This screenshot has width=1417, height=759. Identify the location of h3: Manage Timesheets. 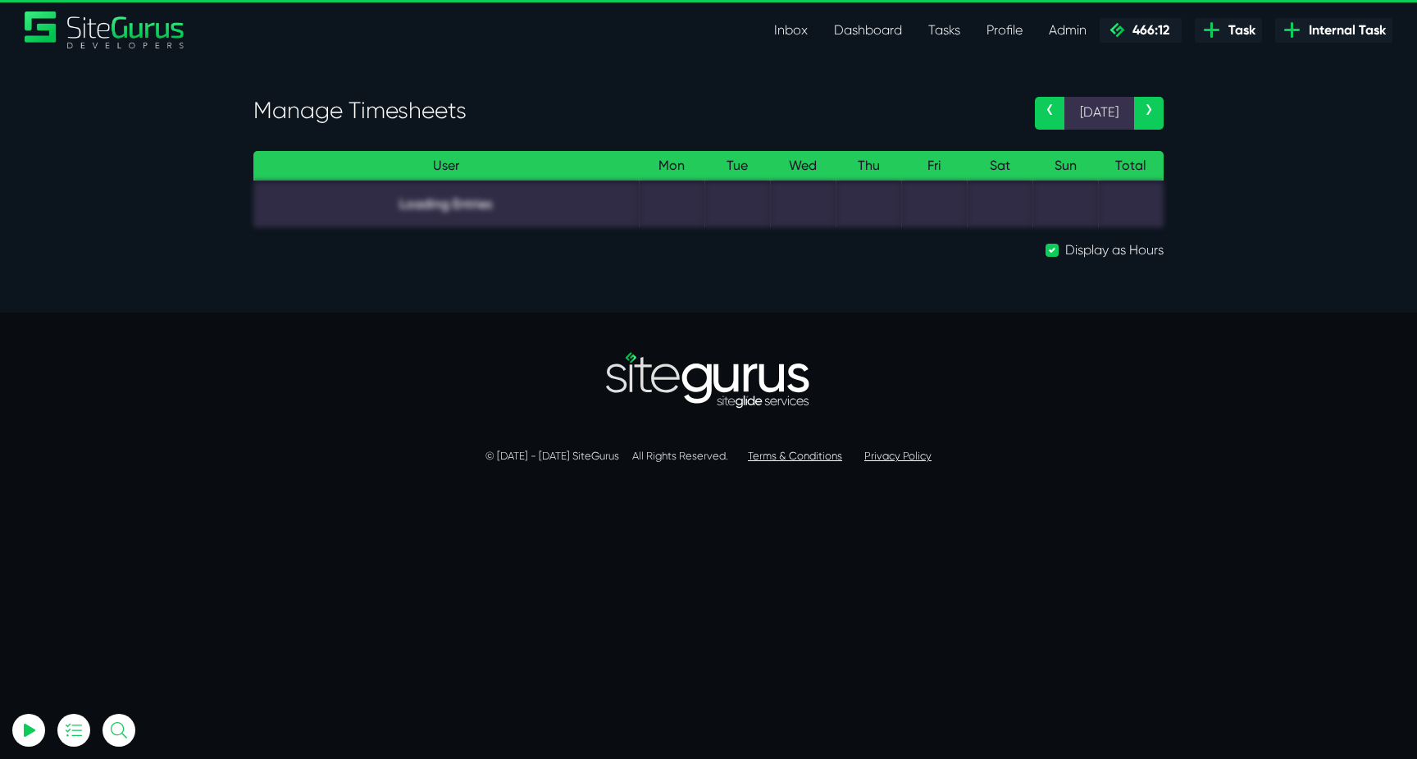
(632, 111).